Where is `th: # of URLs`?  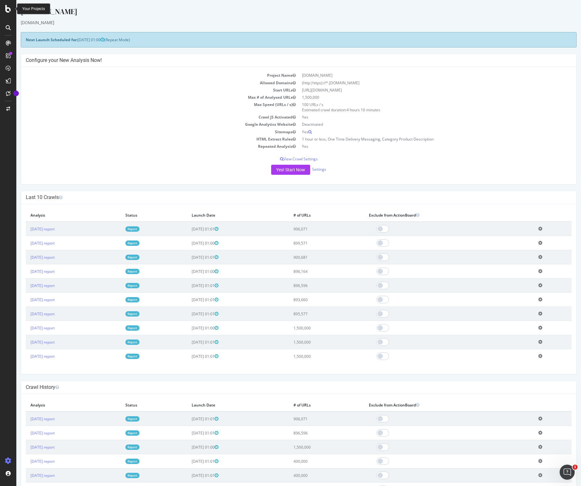 th: # of URLs is located at coordinates (310, 405).